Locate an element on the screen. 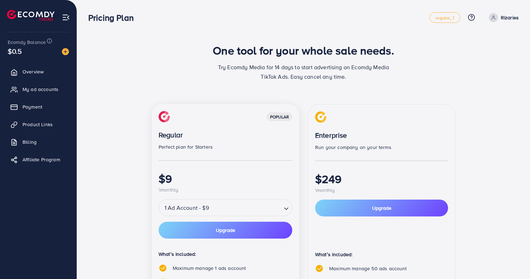  img: logo is located at coordinates (31, 15).